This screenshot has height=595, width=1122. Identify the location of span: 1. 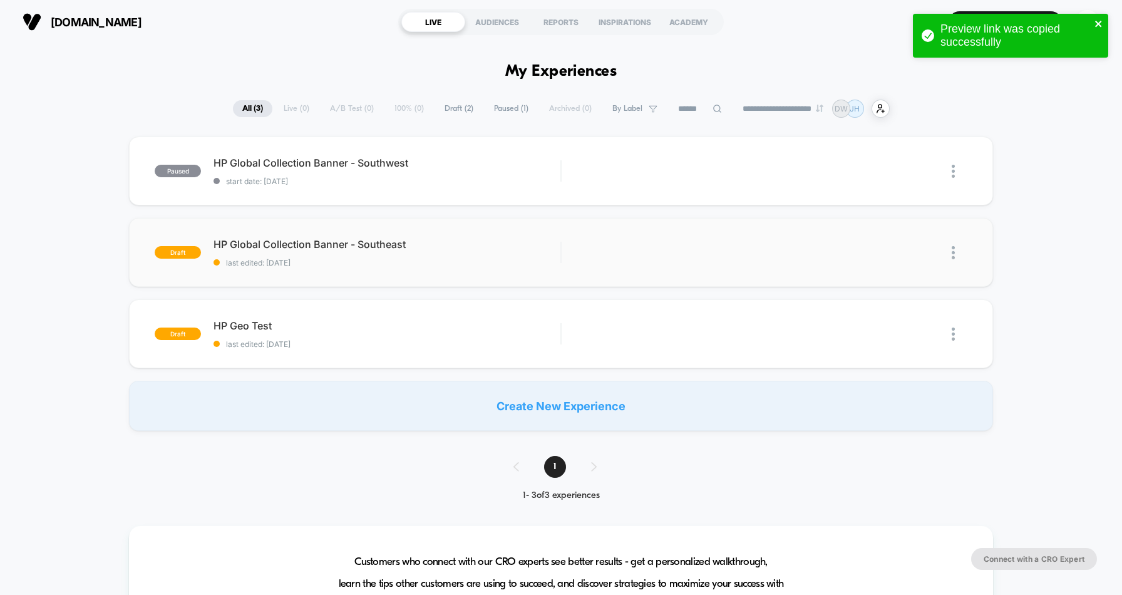
(555, 467).